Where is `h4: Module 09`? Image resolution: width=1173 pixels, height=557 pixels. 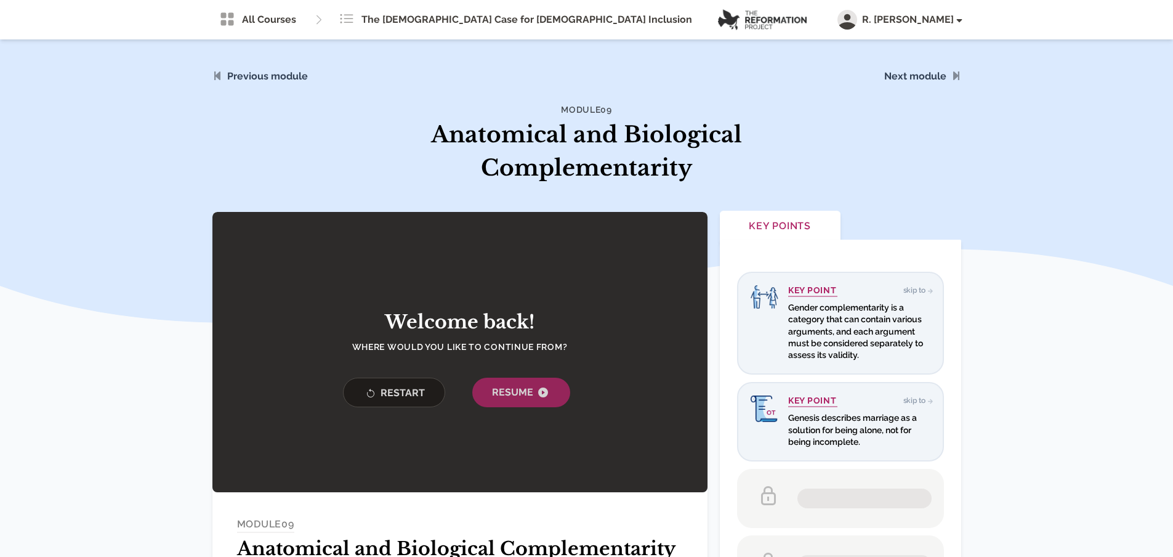
h4: Module 09 is located at coordinates (587, 110).